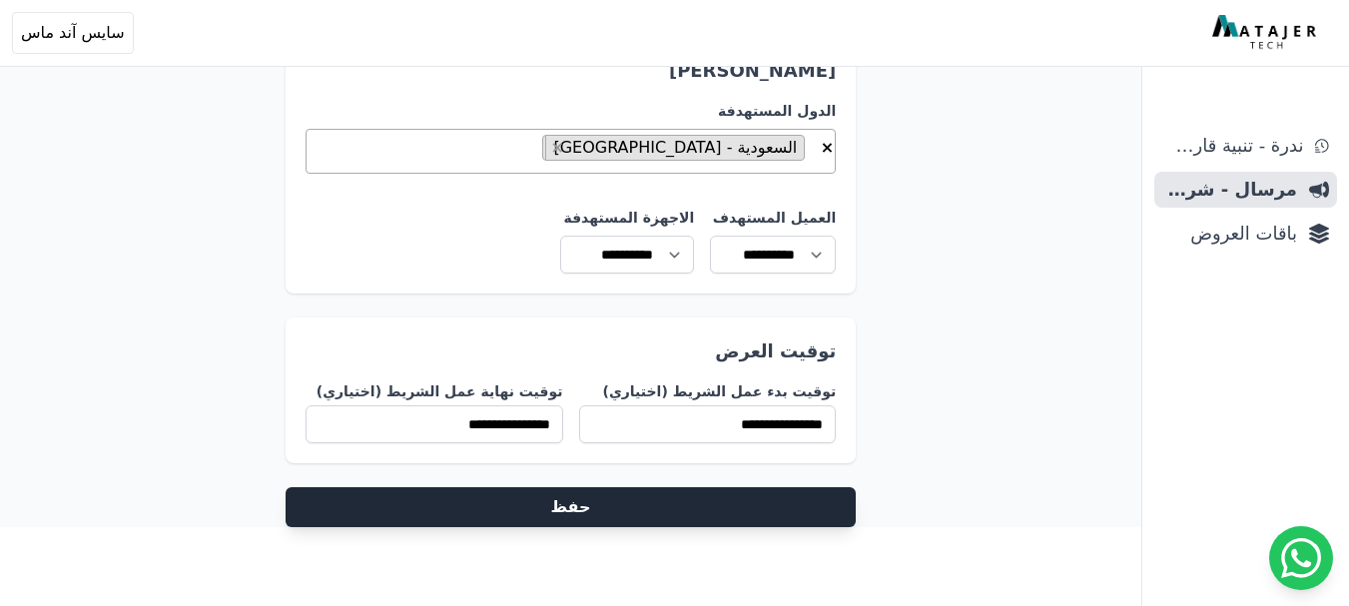 Image resolution: width=1349 pixels, height=606 pixels. What do you see at coordinates (571, 351) in the screenshot?
I see `h3: توقيت العرض` at bounding box center [571, 351].